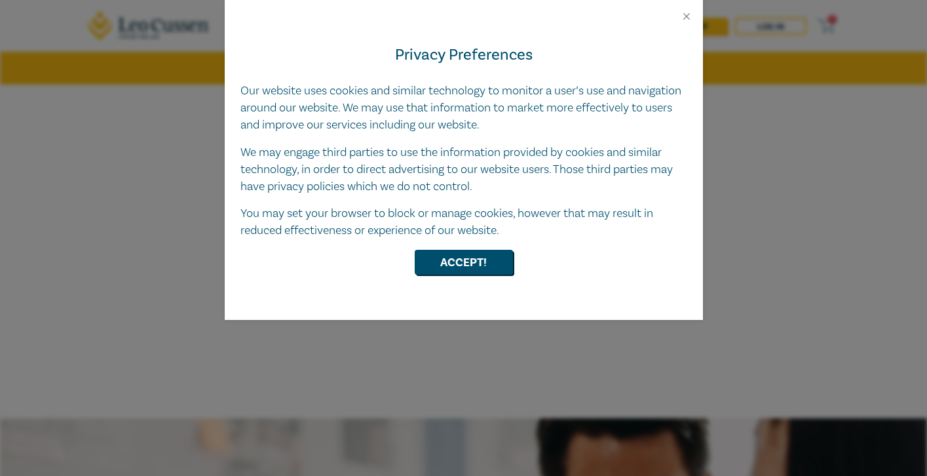  Describe the element at coordinates (464, 262) in the screenshot. I see `button: Accept!` at that location.